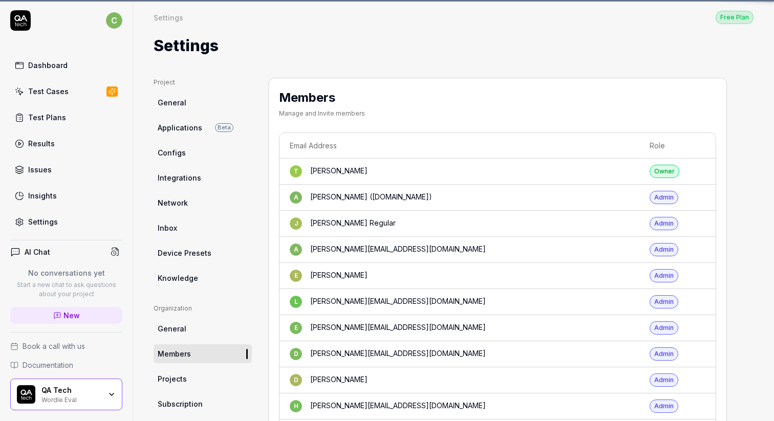  Describe the element at coordinates (734, 17) in the screenshot. I see `div: Free Plan` at that location.